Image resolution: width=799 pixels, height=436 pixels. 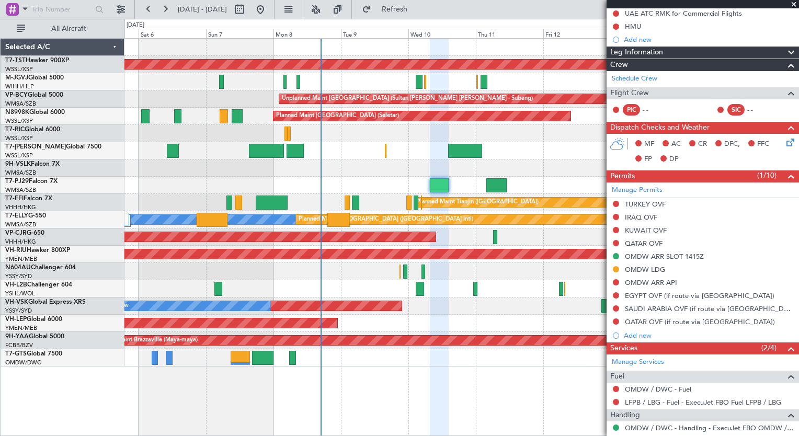 What do you see at coordinates (389, 9) in the screenshot?
I see `button: Refresh` at bounding box center [389, 9].